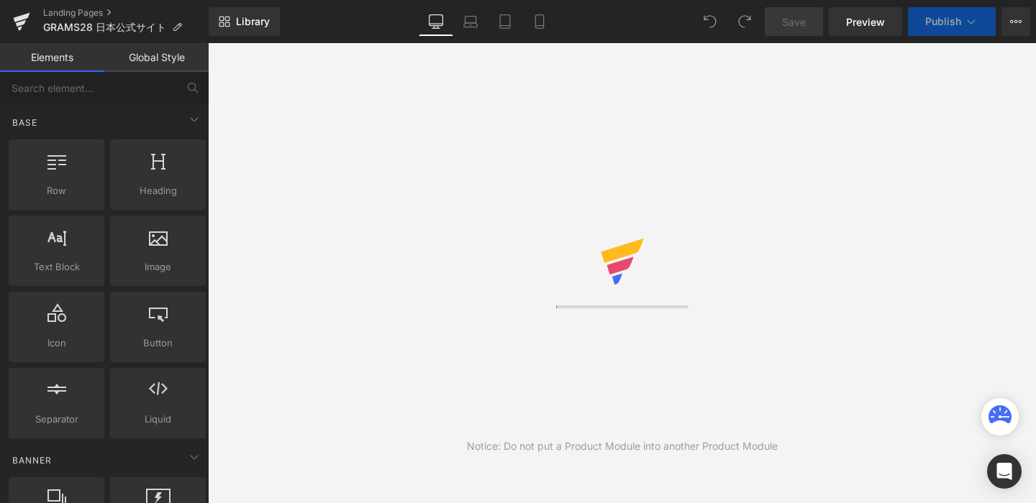 This screenshot has width=1036, height=503. Describe the element at coordinates (865, 22) in the screenshot. I see `a: Preview` at that location.